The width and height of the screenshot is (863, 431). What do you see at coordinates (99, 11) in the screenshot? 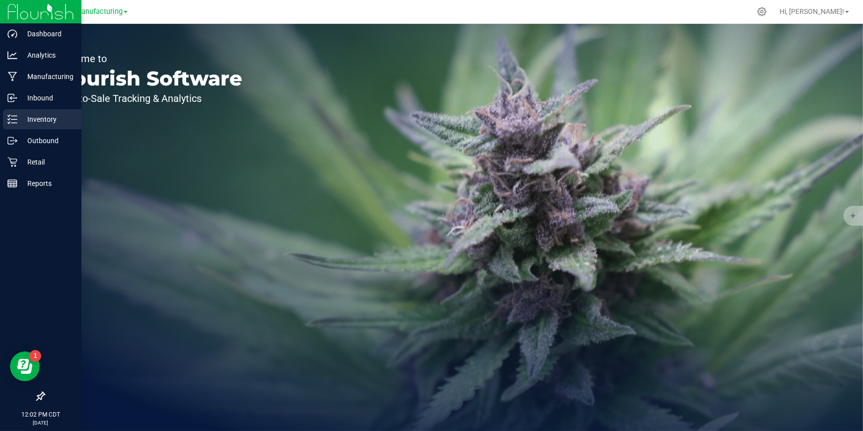
I see `span: Manufacturing` at bounding box center [99, 11].